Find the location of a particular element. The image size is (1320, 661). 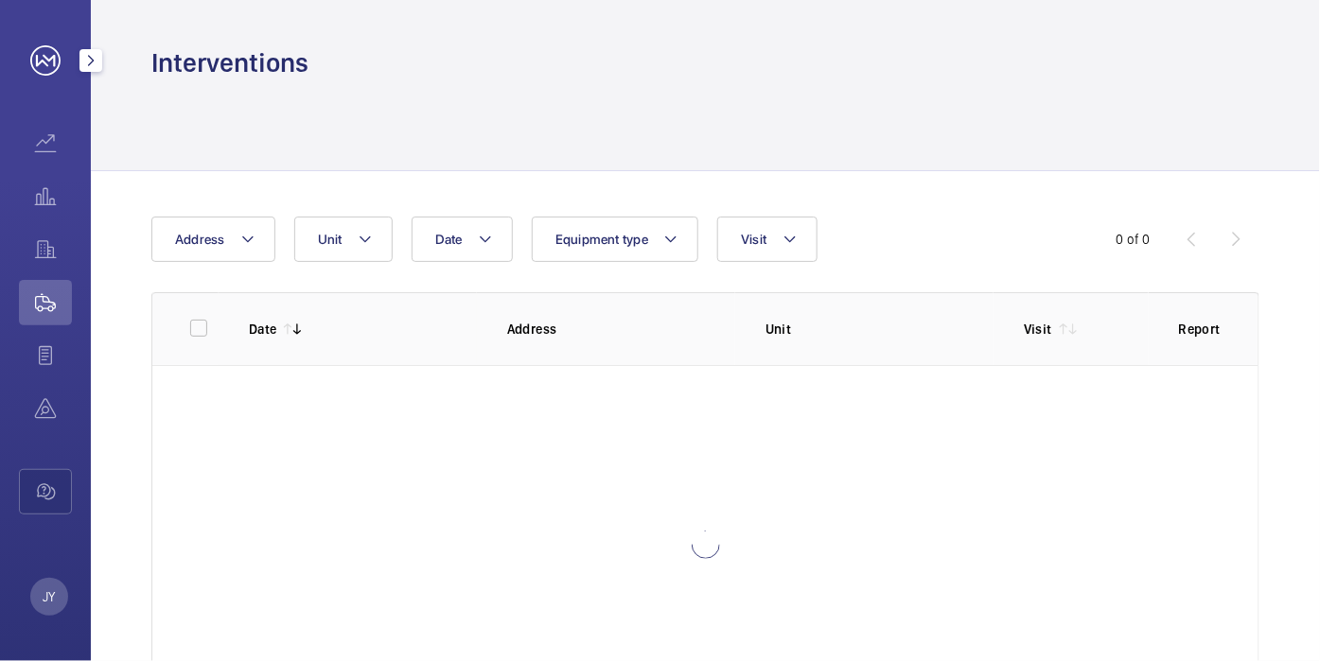

p: Address is located at coordinates (621, 329).